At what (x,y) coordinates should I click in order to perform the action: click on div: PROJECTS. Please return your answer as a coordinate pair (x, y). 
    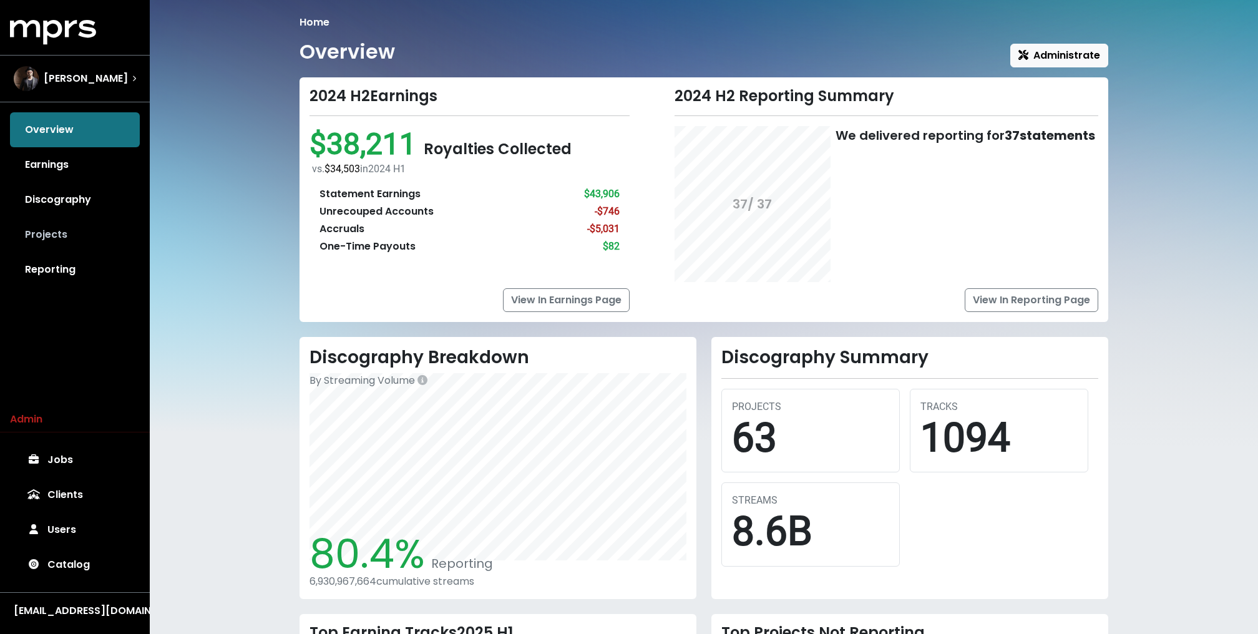
    Looking at the image, I should click on (810, 407).